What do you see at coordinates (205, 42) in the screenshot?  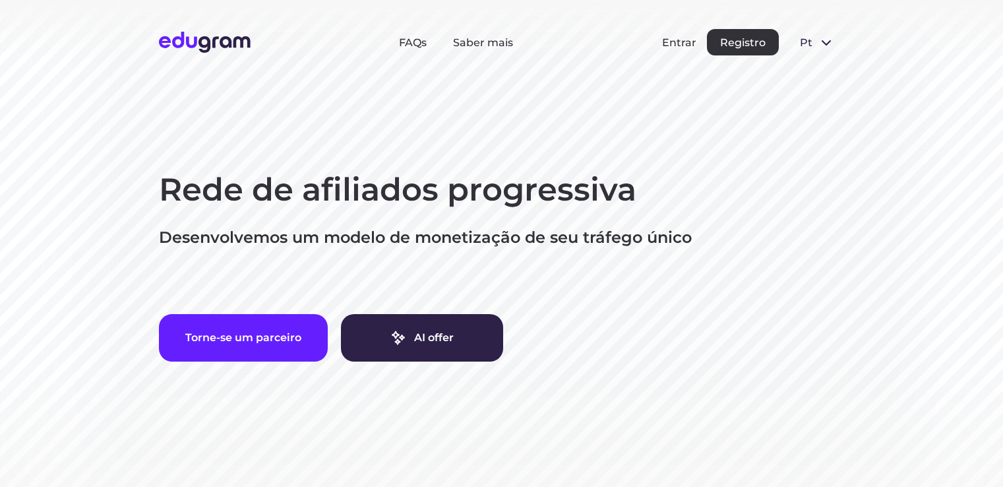 I see `img: Edugram Logo` at bounding box center [205, 42].